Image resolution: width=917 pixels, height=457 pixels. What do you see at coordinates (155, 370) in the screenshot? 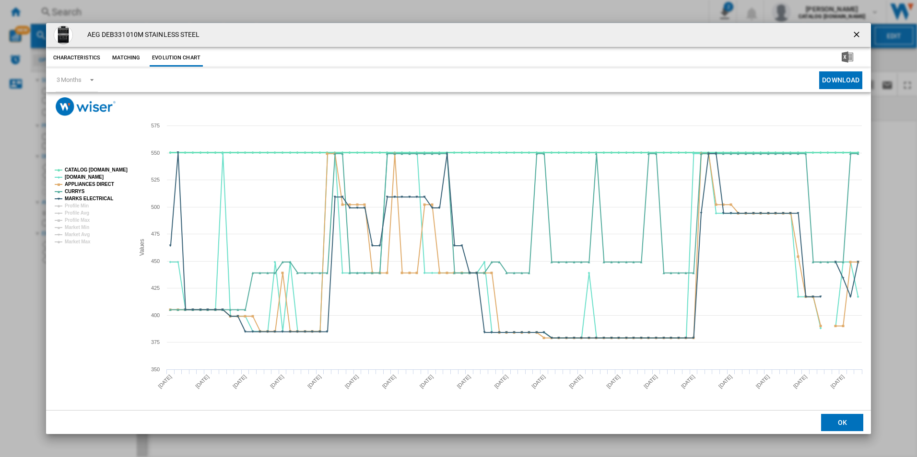
I see `tspan: 350` at bounding box center [155, 370].